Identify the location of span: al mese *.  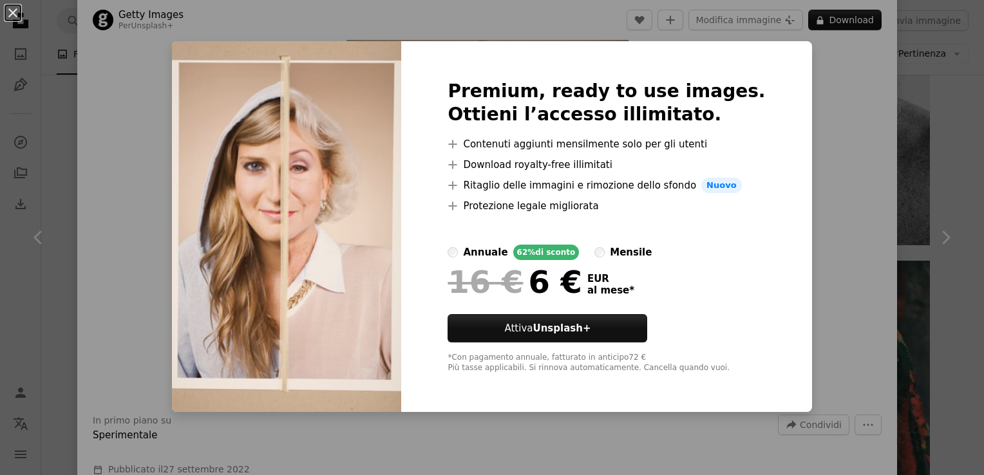
(610, 290).